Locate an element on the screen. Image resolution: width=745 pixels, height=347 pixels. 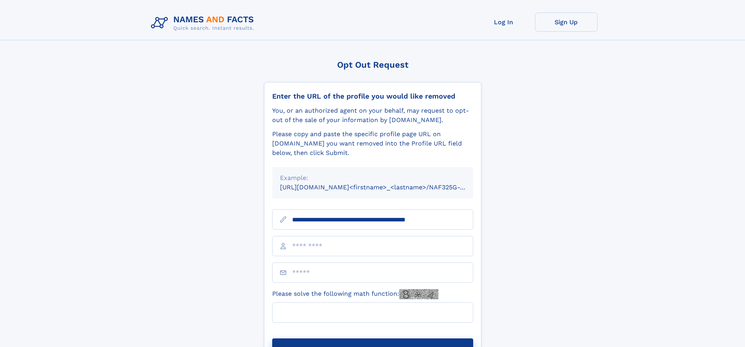
div: You, or an authorized agent on your behalf, may request to opt-out of the sale of your informatio... is located at coordinates (373, 115).